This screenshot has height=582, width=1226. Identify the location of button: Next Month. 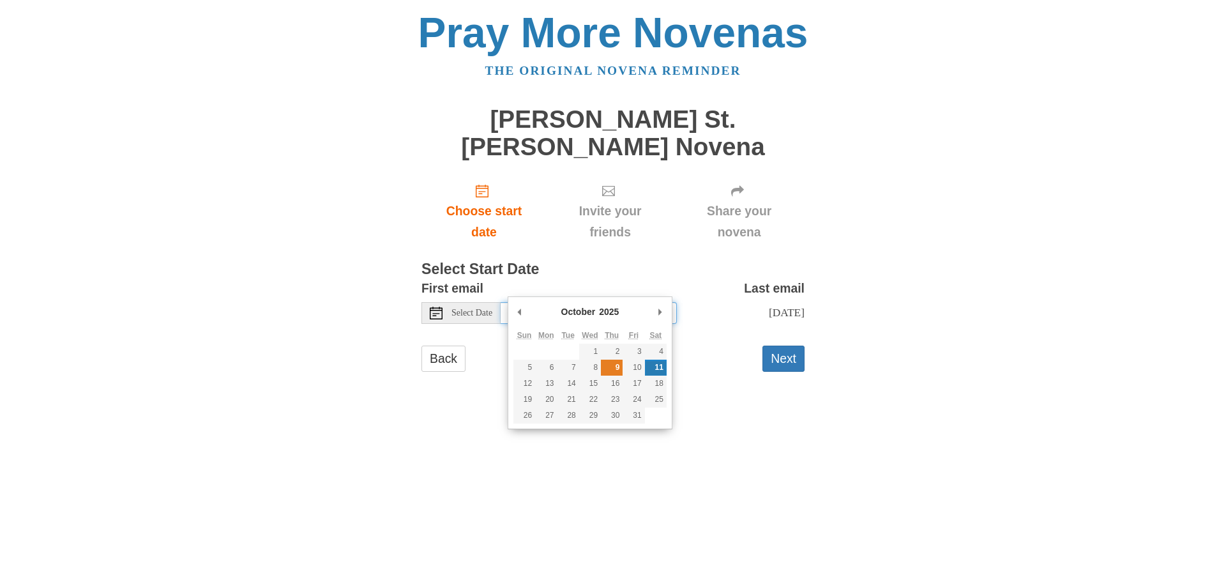
(660, 312).